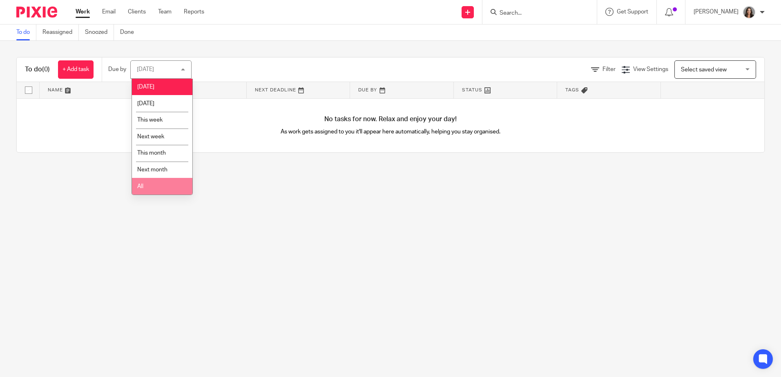  Describe the element at coordinates (152, 153) in the screenshot. I see `span: This month` at that location.